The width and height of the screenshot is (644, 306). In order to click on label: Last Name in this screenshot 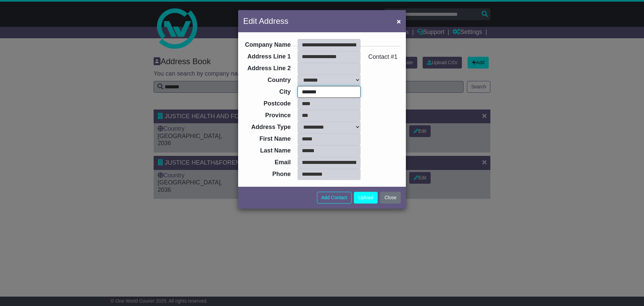, I will do `click(266, 149)`.